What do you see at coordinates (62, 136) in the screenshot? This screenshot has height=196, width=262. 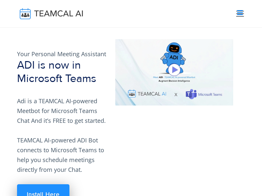 I see `p: Adi is a TEAMCAL AI-powered Meetbot for Microsoft Teams Chat And it’s FREE to get started. TEAMCA...` at bounding box center [62, 136].